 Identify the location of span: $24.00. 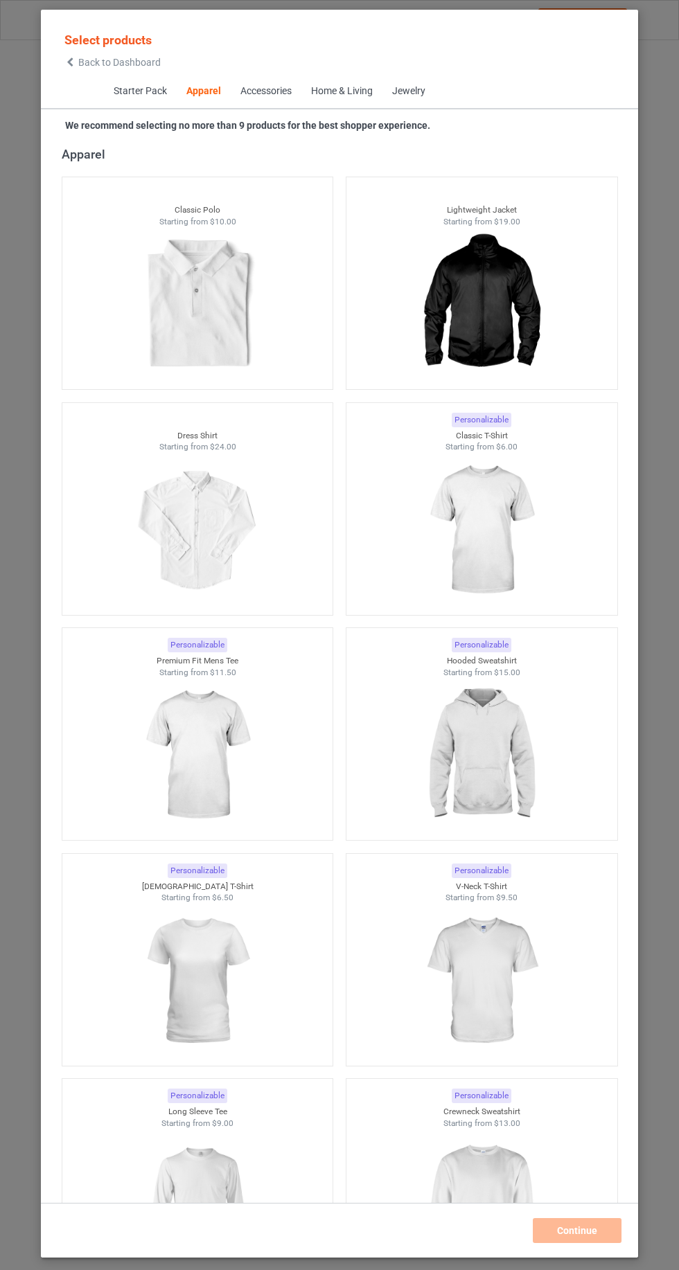
(222, 447).